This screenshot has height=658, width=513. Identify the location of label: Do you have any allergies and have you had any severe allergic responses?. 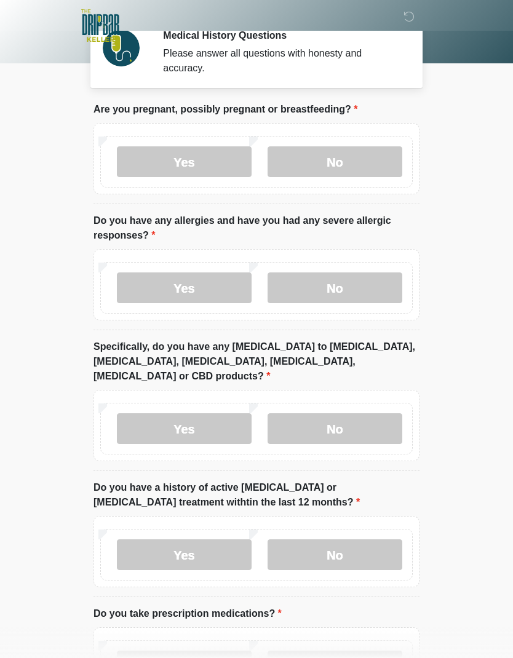
(256, 228).